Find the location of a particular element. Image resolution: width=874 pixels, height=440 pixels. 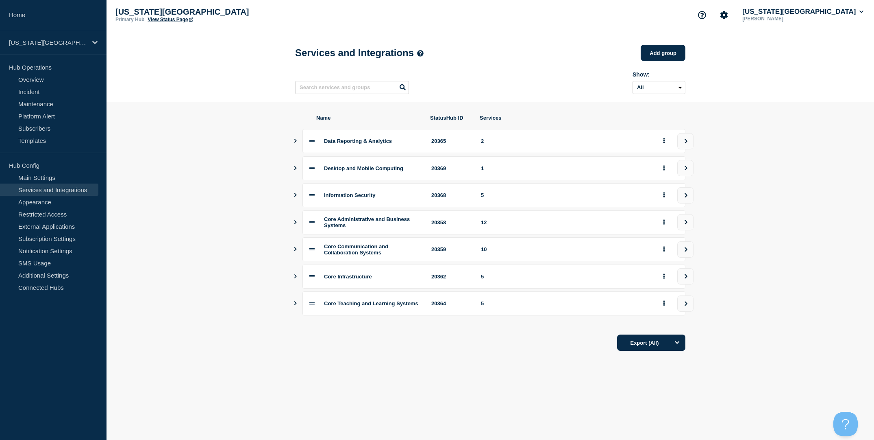

a: View Status Page is located at coordinates (170, 20).